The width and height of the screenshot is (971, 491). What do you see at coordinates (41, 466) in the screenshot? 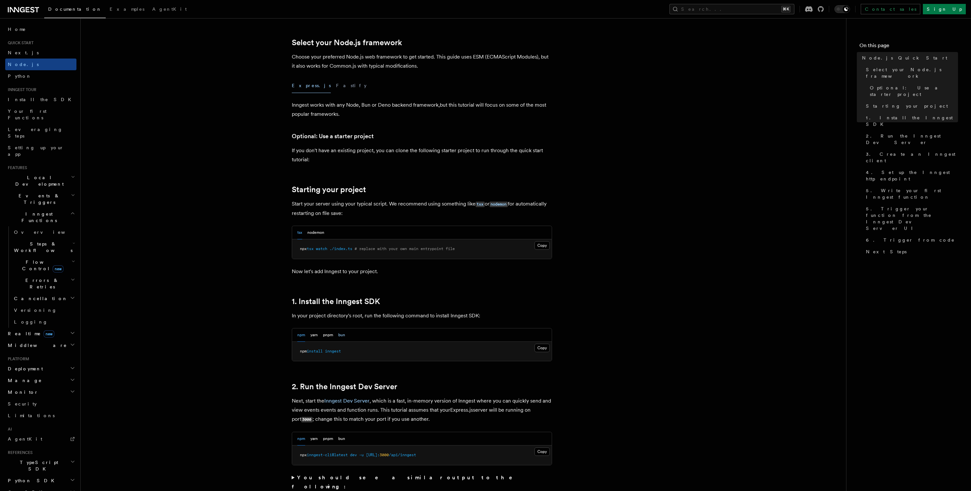
I see `button: TypeScript SDK` at bounding box center [41, 466].